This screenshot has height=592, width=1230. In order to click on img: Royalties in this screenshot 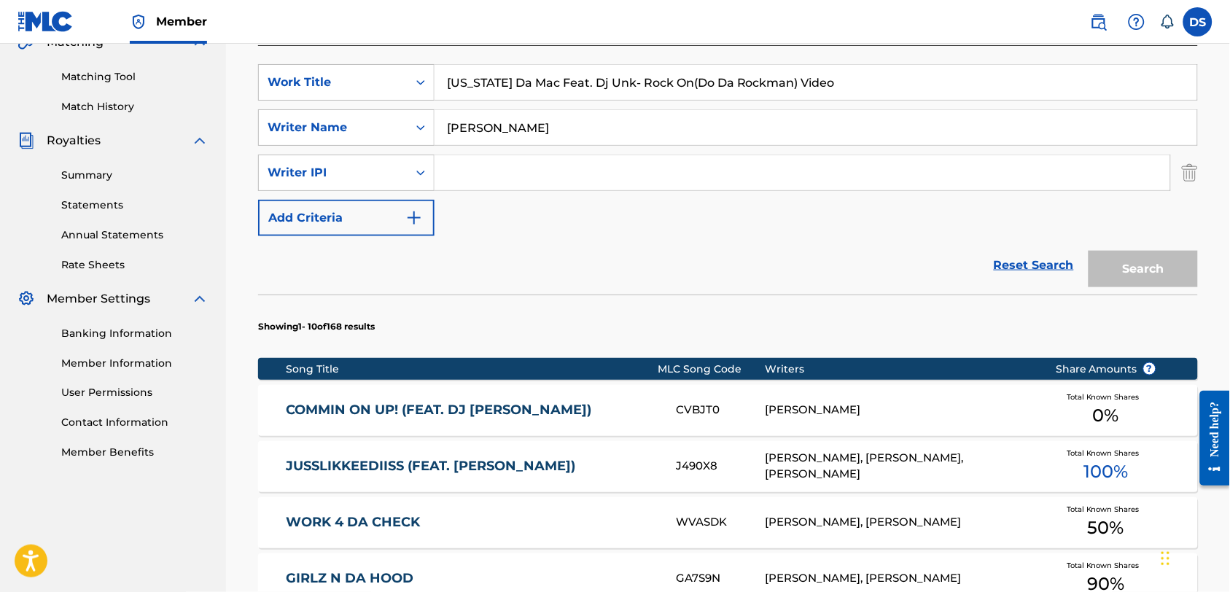, I will do `click(26, 141)`.